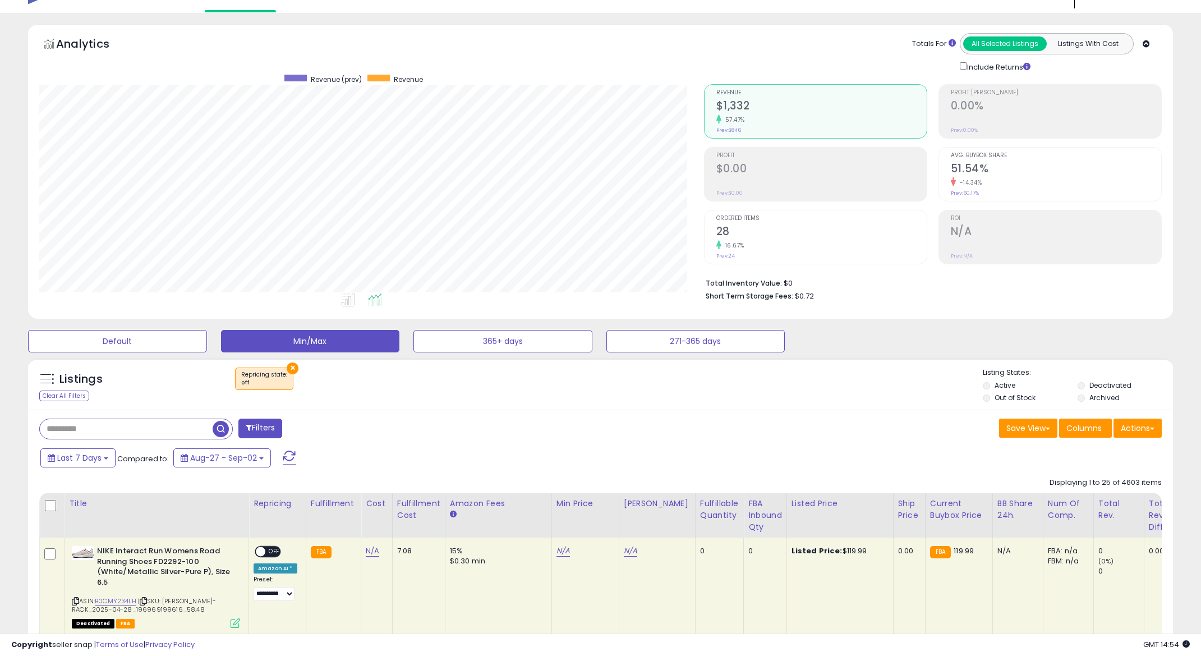 This screenshot has height=656, width=1201. Describe the element at coordinates (103, 644) in the screenshot. I see `div: seller snap | |` at that location.